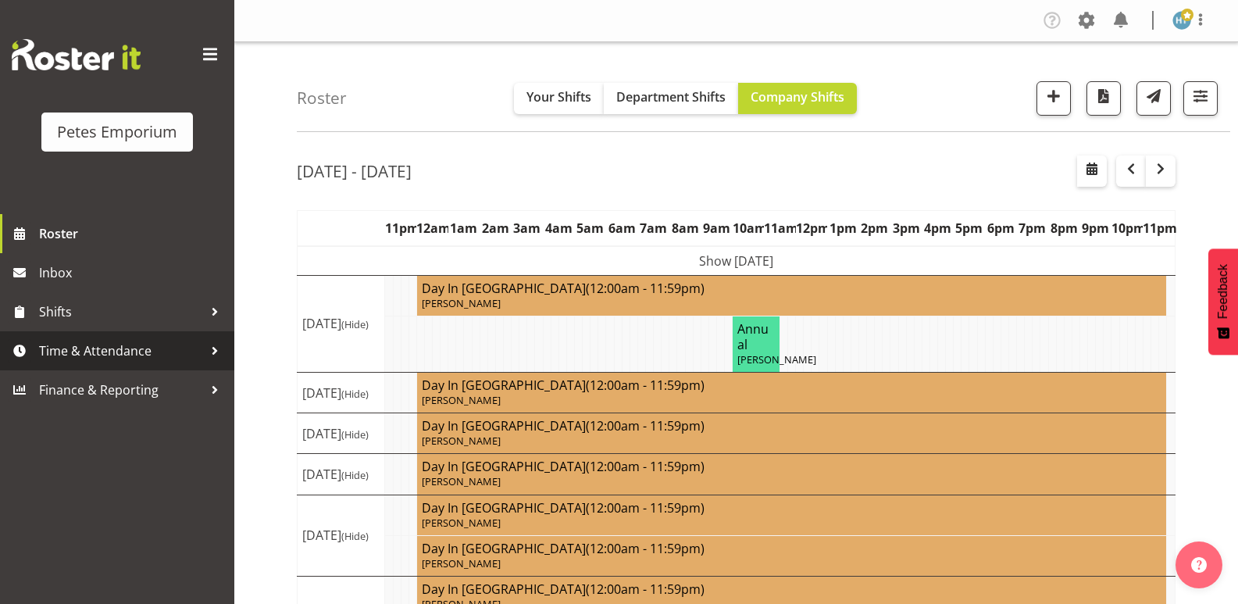 Image resolution: width=1238 pixels, height=604 pixels. I want to click on th: 5pm, so click(969, 228).